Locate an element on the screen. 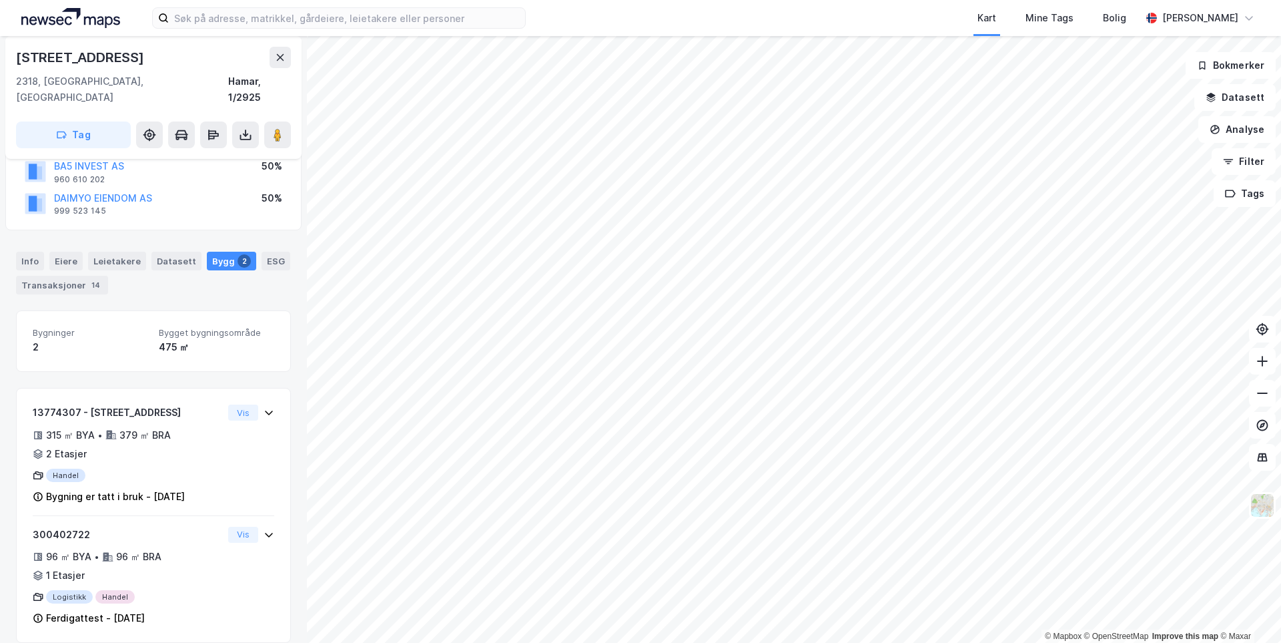 The height and width of the screenshot is (643, 1281). div: Bolig is located at coordinates (1115, 18).